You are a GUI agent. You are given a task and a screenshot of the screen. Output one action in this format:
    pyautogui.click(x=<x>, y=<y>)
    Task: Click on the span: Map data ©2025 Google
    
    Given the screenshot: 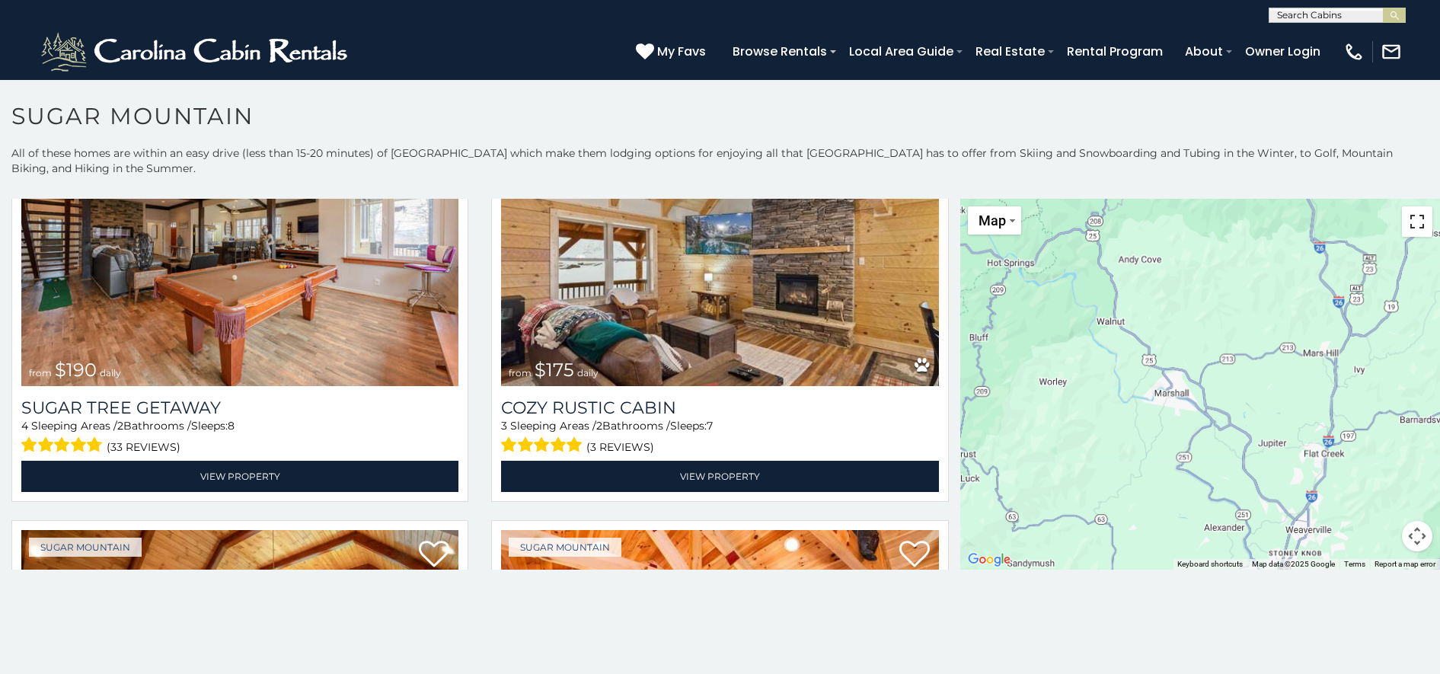 What is the action you would take?
    pyautogui.click(x=1293, y=564)
    